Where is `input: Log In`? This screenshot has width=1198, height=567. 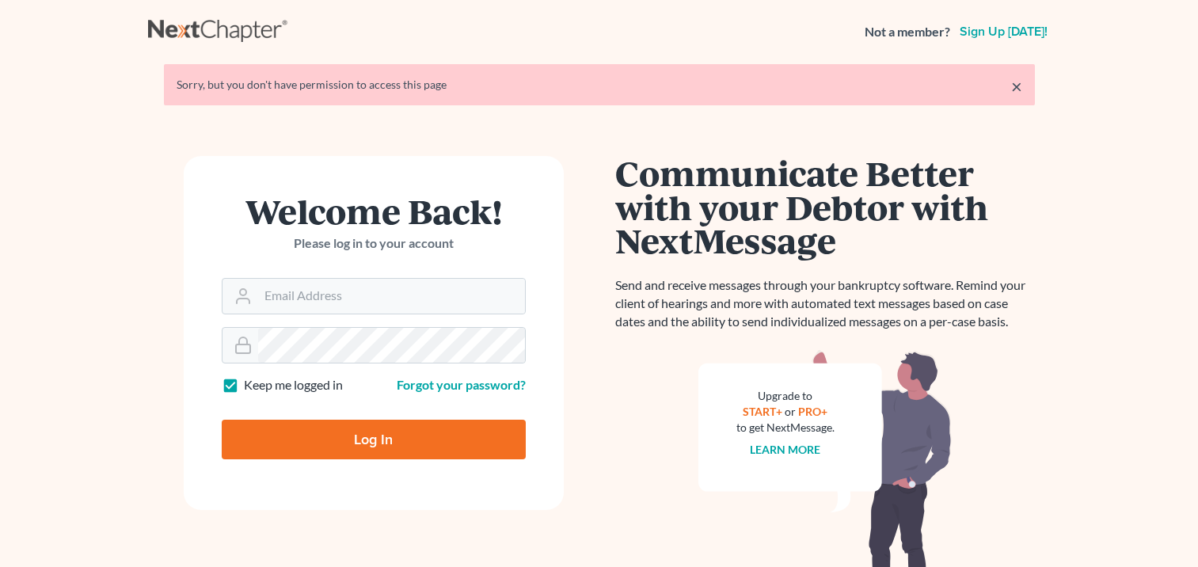 input: Log In is located at coordinates (374, 439).